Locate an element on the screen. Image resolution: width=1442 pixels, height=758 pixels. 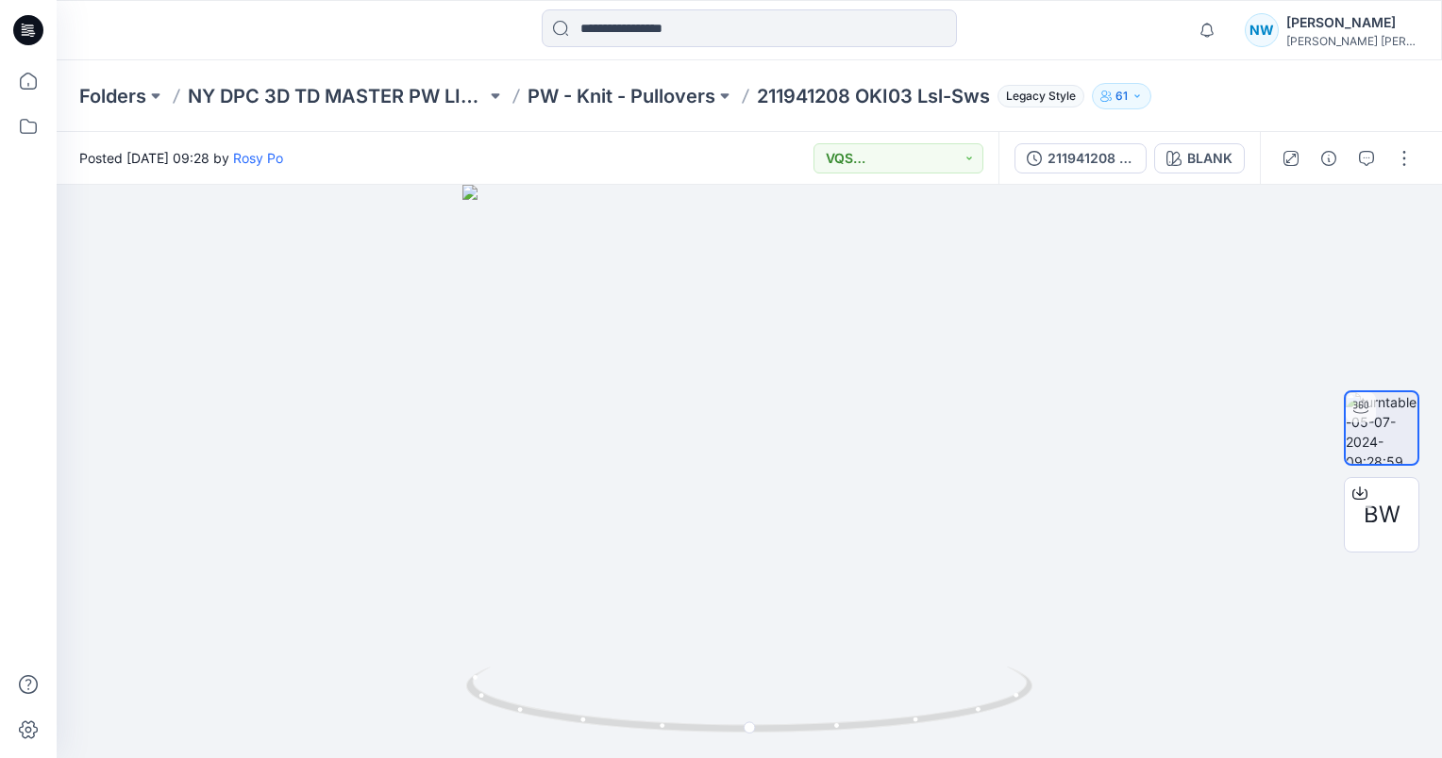
a: PW - Knit - Pullovers is located at coordinates (621, 96).